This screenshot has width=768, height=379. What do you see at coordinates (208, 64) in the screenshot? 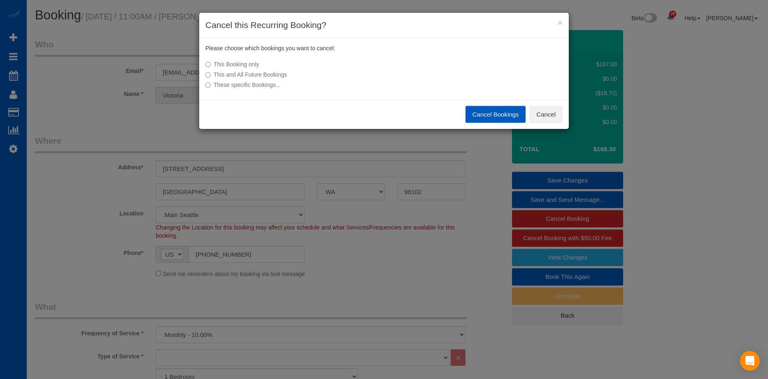
I see `input: This Booking only` at bounding box center [208, 64].